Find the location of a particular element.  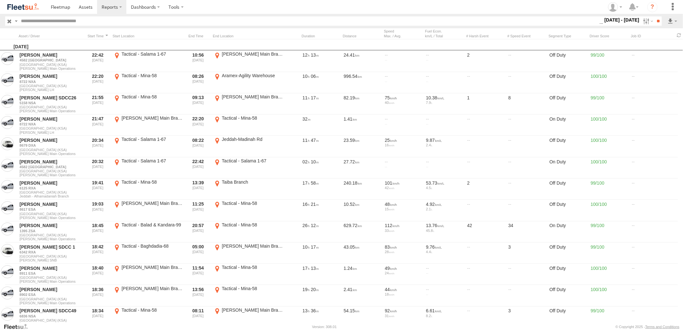

div: 9.87 is located at coordinates (445, 140).